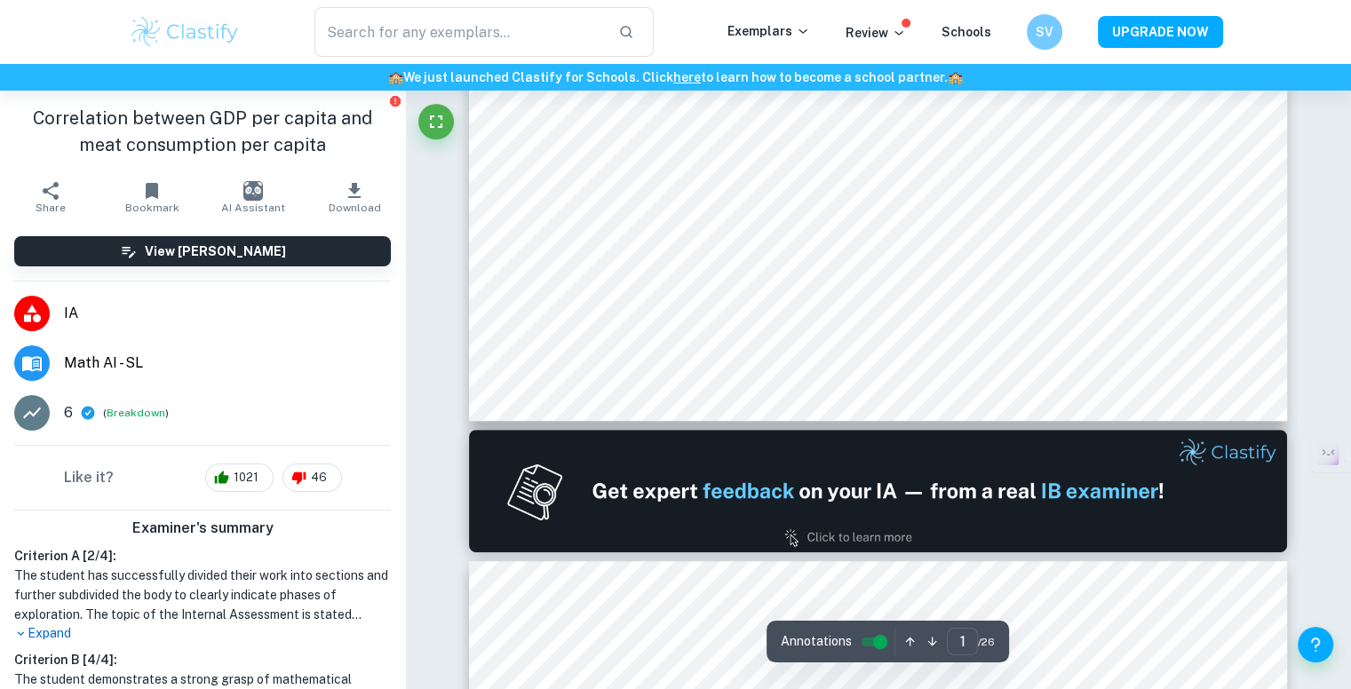 Image resolution: width=1351 pixels, height=689 pixels. I want to click on button: SV, so click(1045, 32).